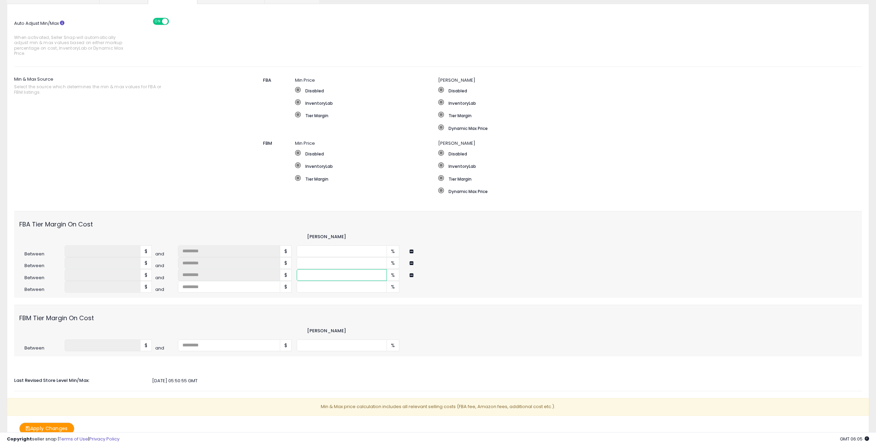 The width and height of the screenshot is (876, 446). What do you see at coordinates (158, 21) in the screenshot?
I see `span: ON` at bounding box center [158, 21].